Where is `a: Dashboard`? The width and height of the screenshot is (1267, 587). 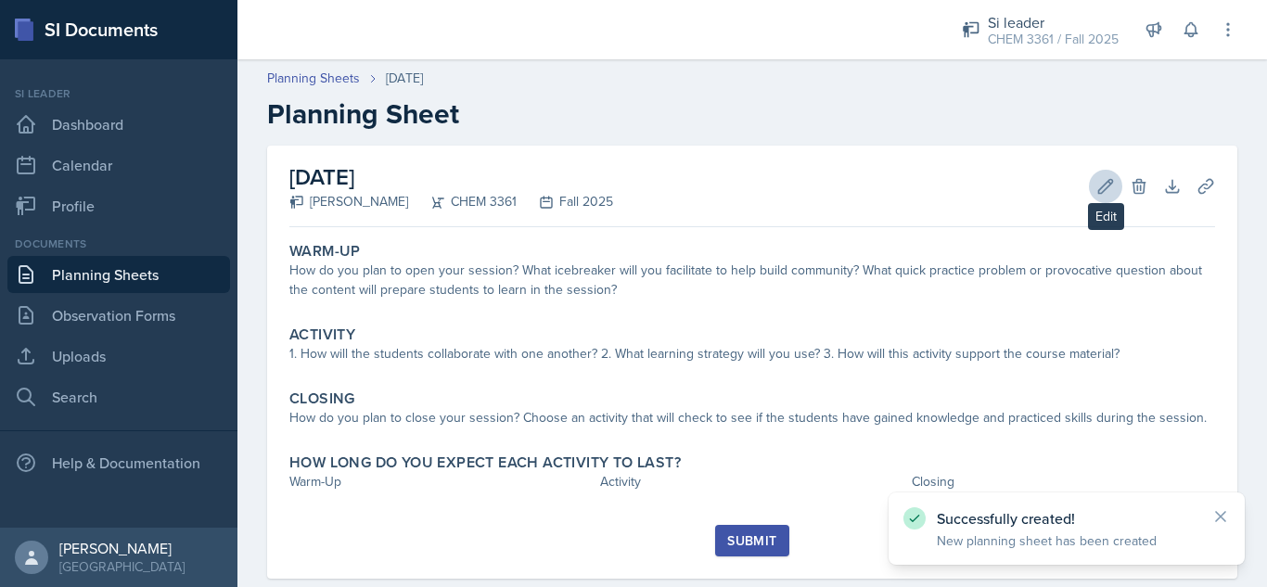 a: Dashboard is located at coordinates (119, 124).